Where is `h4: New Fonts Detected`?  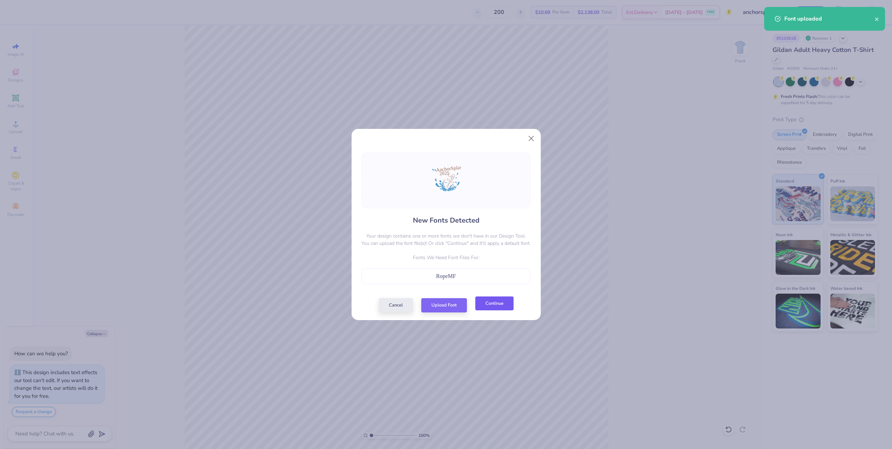 h4: New Fonts Detected is located at coordinates (446, 220).